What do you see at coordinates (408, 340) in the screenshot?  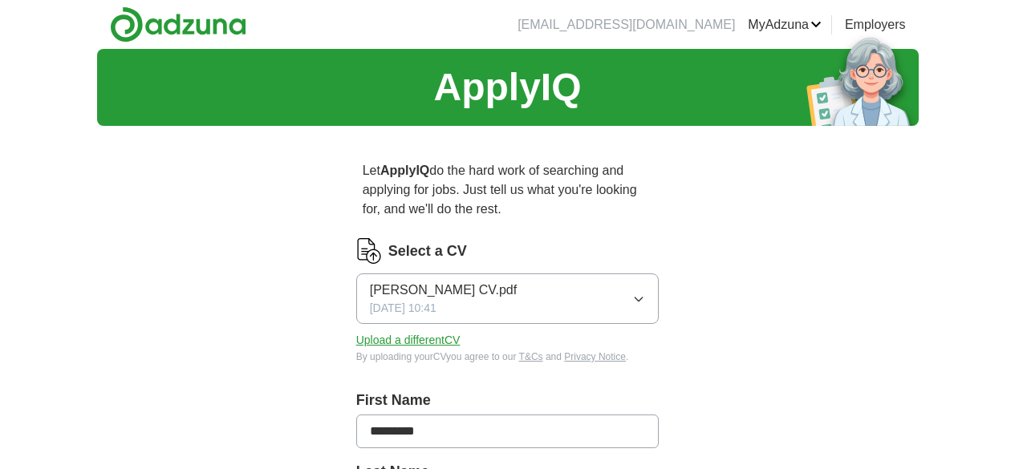 I see `button: Upload a differentCV` at bounding box center [408, 340].